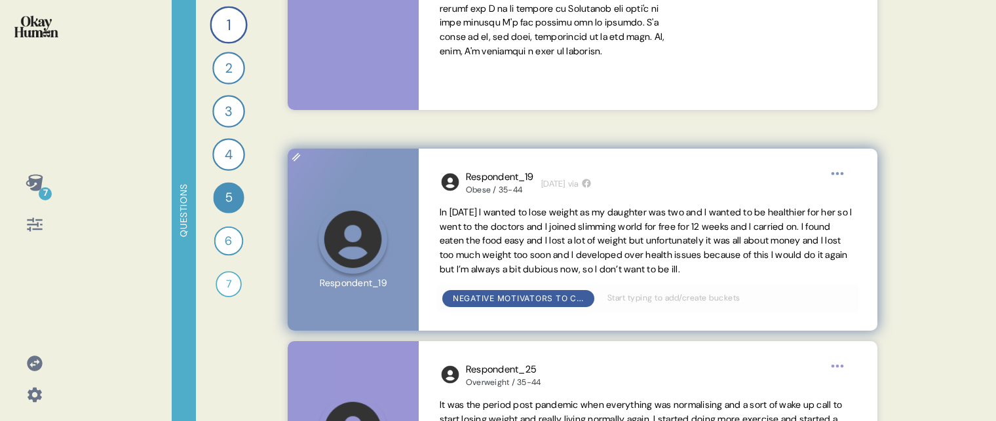  I want to click on div: 3, so click(229, 111).